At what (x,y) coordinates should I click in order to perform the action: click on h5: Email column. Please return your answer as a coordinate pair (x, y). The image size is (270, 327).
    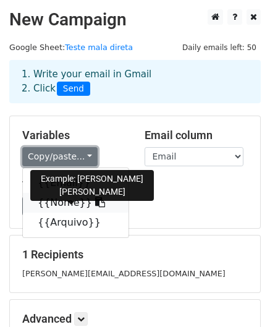
    Looking at the image, I should click on (196, 135).